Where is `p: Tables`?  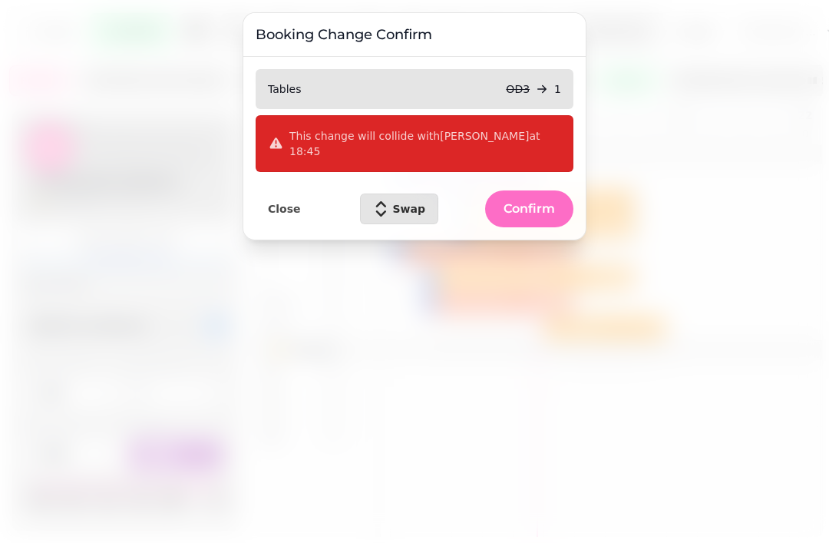 p: Tables is located at coordinates (285, 89).